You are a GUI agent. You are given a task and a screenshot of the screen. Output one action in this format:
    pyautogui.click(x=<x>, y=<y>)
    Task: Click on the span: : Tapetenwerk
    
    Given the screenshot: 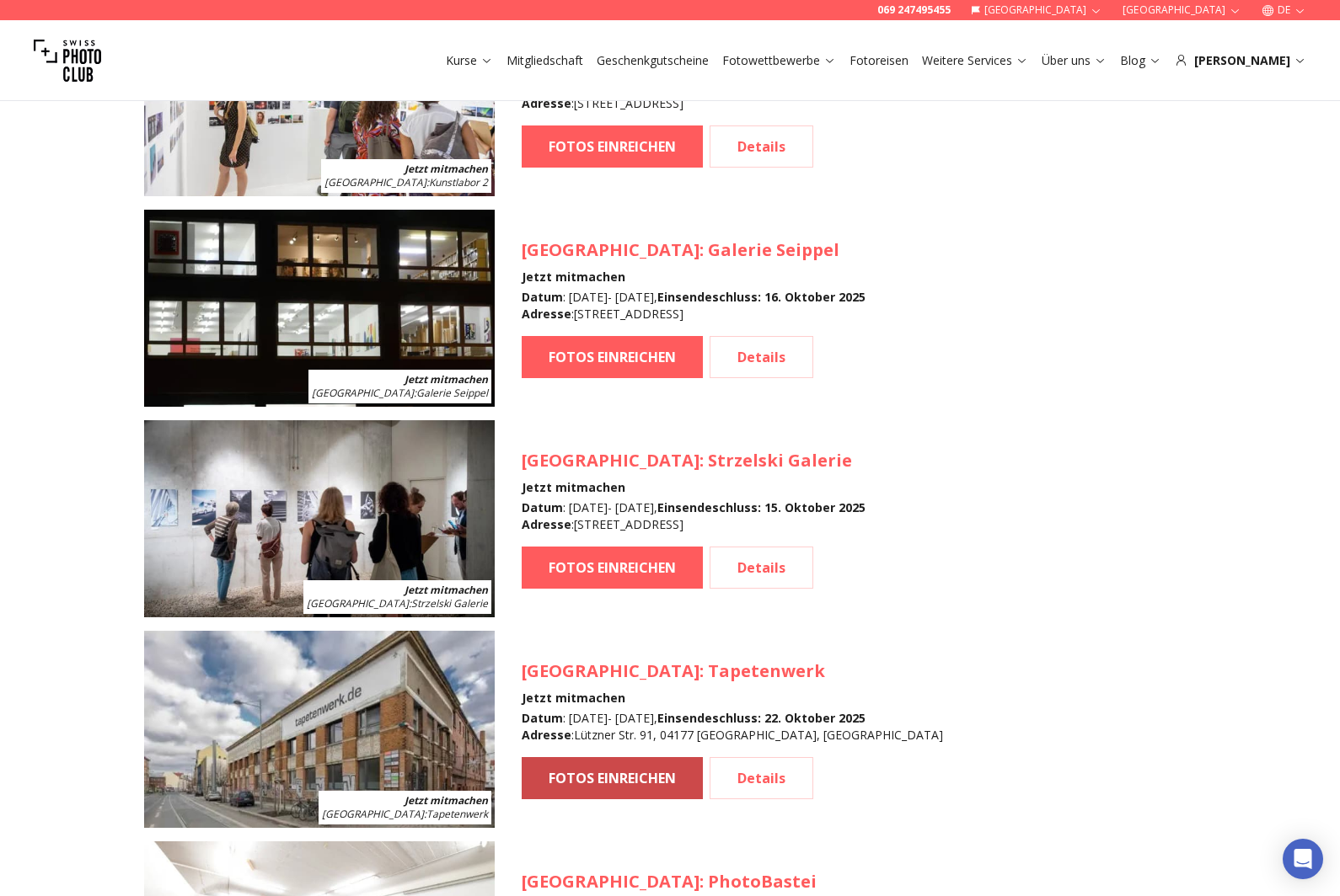 What is the action you would take?
    pyautogui.click(x=405, y=814)
    